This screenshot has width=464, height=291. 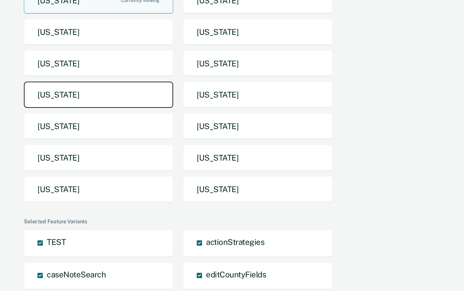 What do you see at coordinates (56, 242) in the screenshot?
I see `span: TEST` at bounding box center [56, 242].